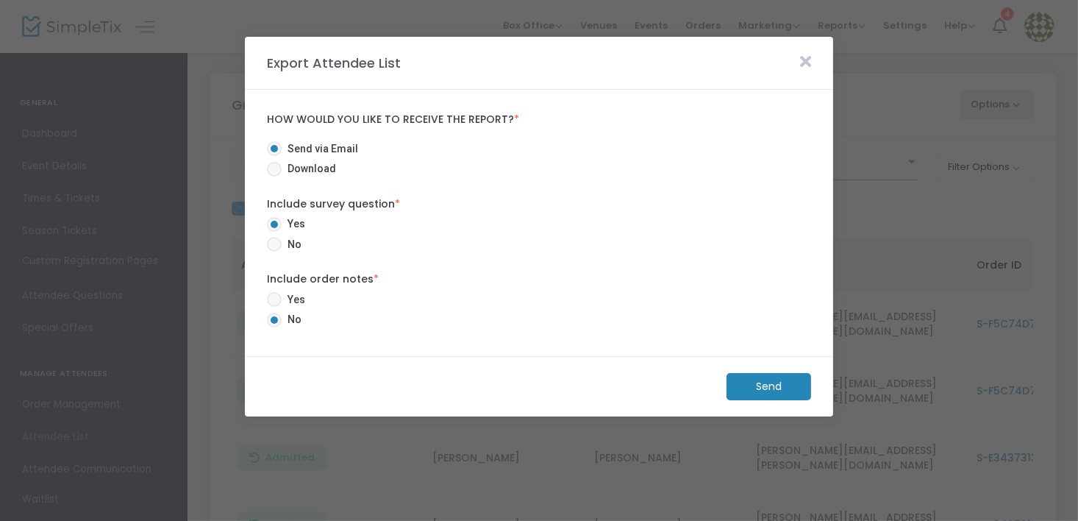 The height and width of the screenshot is (521, 1078). What do you see at coordinates (539, 279) in the screenshot?
I see `label: Include order notes` at bounding box center [539, 279].